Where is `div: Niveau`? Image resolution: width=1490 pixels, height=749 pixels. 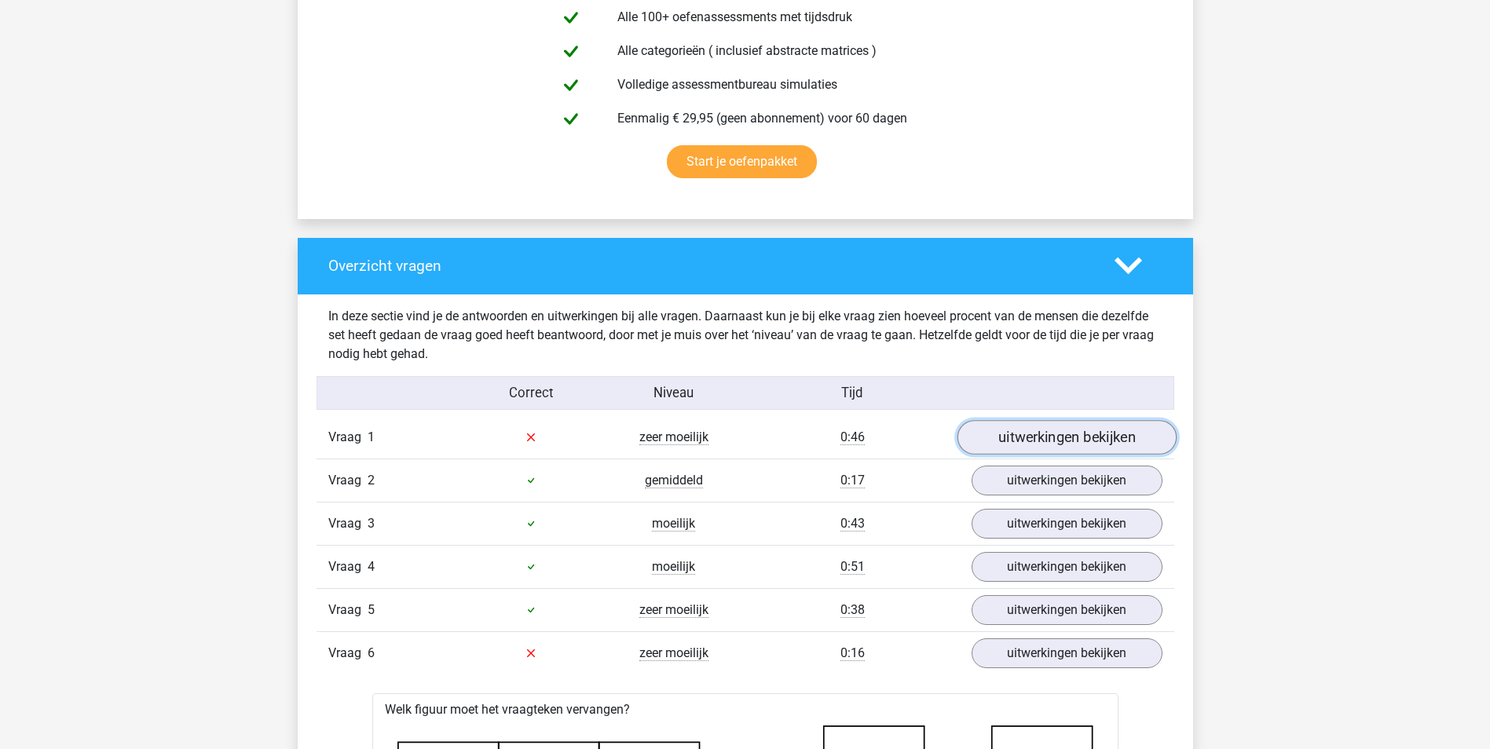 div: Niveau is located at coordinates (674, 393).